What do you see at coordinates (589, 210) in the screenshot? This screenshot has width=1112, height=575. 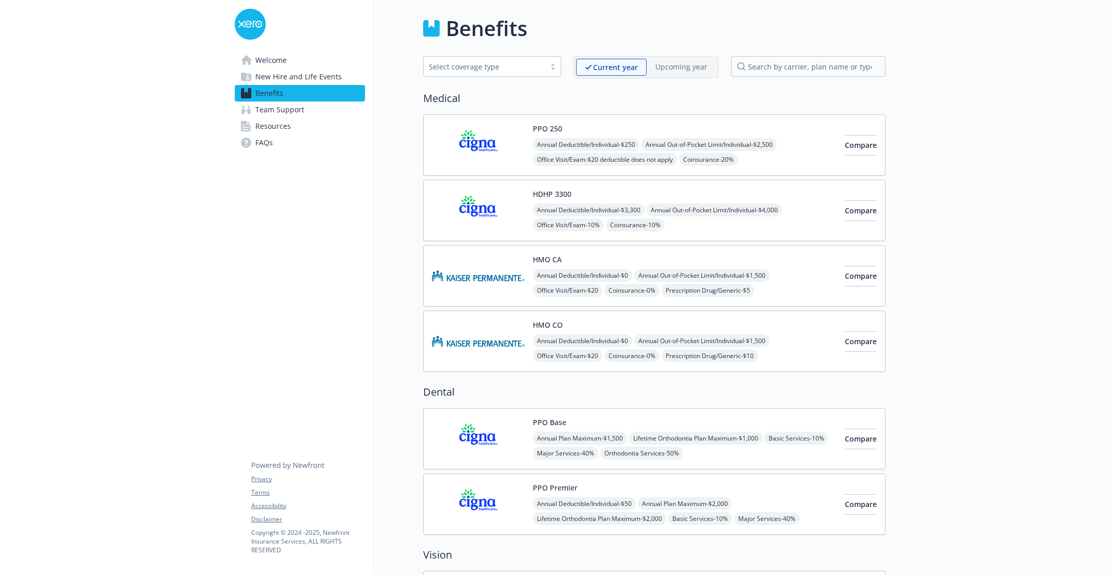 I see `span: Annual Deductible/Individual - $3,300` at bounding box center [589, 210].